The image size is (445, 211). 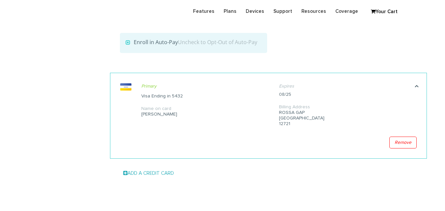 I want to click on label: Enroll in Auto-Pay, so click(x=192, y=42).